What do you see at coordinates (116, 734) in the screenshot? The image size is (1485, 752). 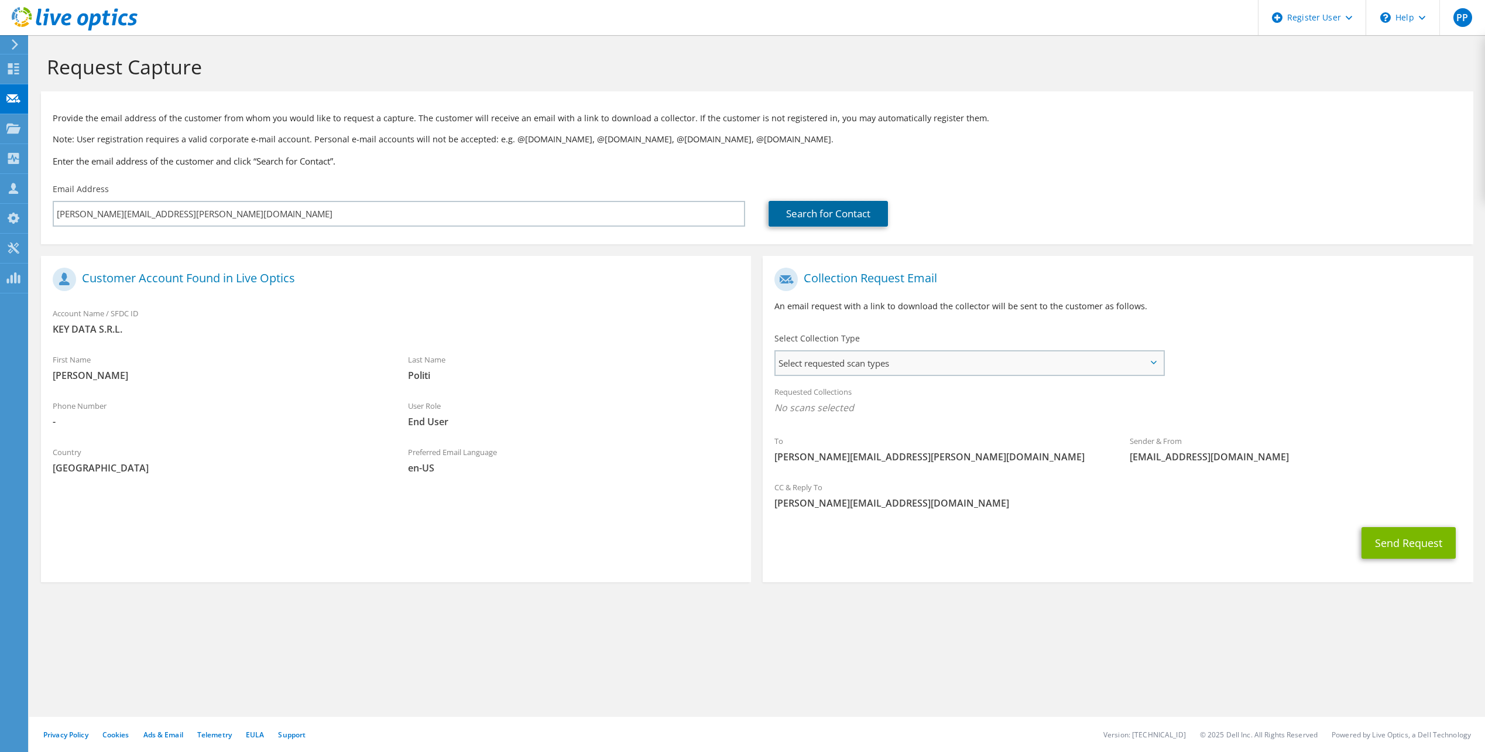 I see `a: Cookies` at bounding box center [116, 734].